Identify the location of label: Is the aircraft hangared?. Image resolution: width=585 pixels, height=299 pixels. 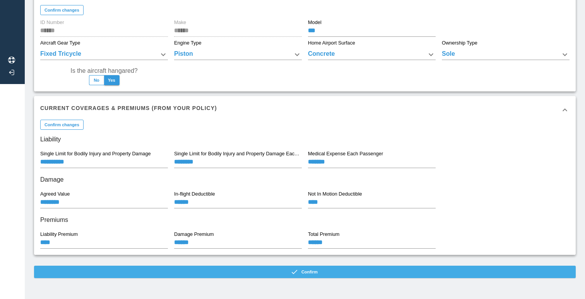
(104, 70).